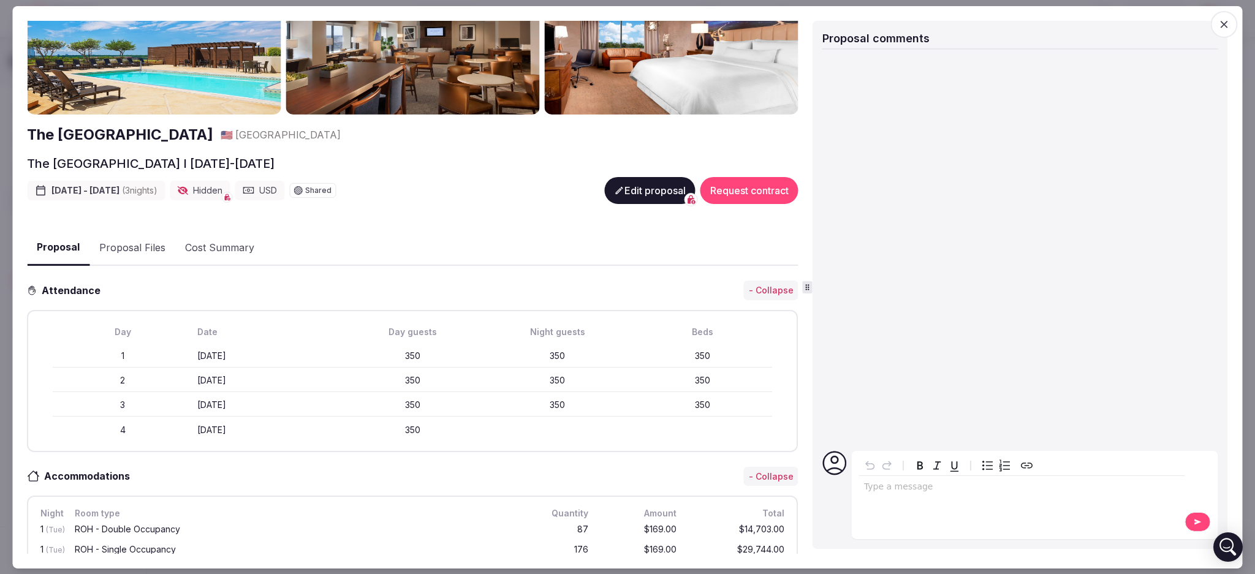 Image resolution: width=1255 pixels, height=574 pixels. Describe the element at coordinates (412, 332) in the screenshot. I see `div: Day guests` at that location.